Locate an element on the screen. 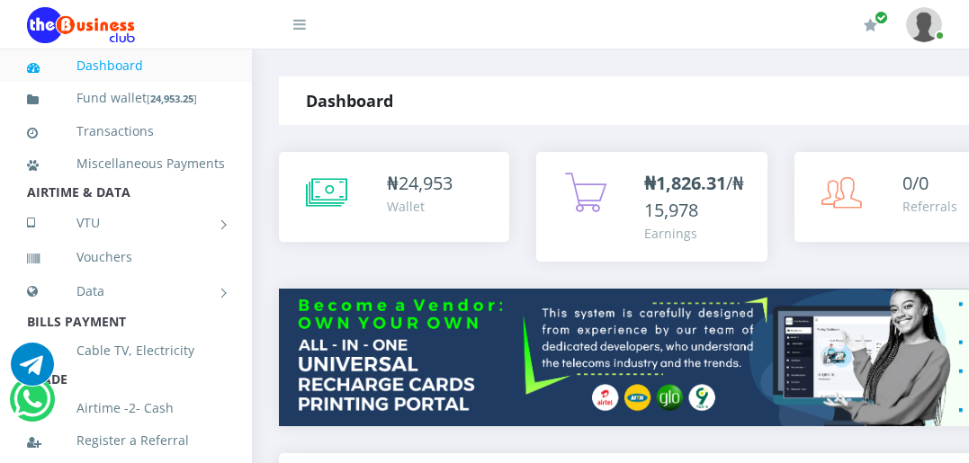 This screenshot has width=969, height=463. a: Dashboard is located at coordinates (126, 66).